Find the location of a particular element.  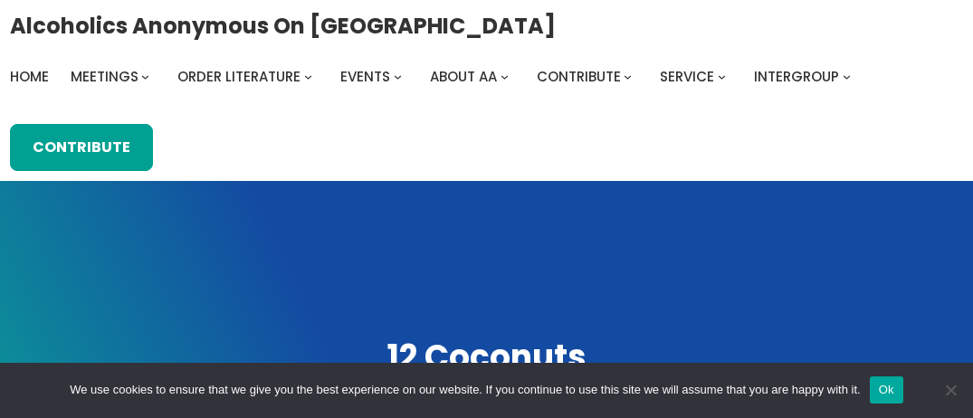

button: Intergroup submenu is located at coordinates (846, 76).